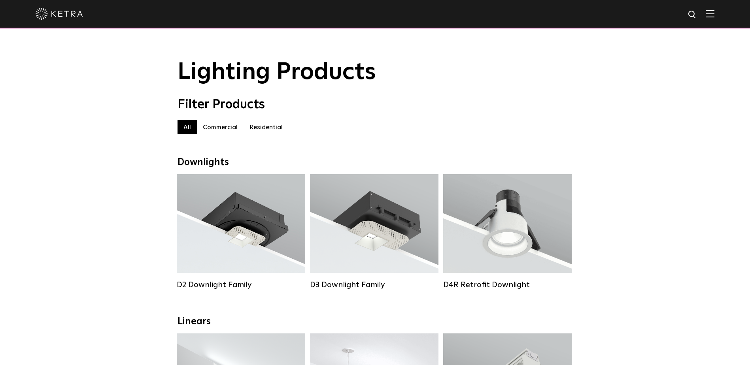 This screenshot has width=750, height=365. Describe the element at coordinates (220, 127) in the screenshot. I see `label: Commercial` at that location.